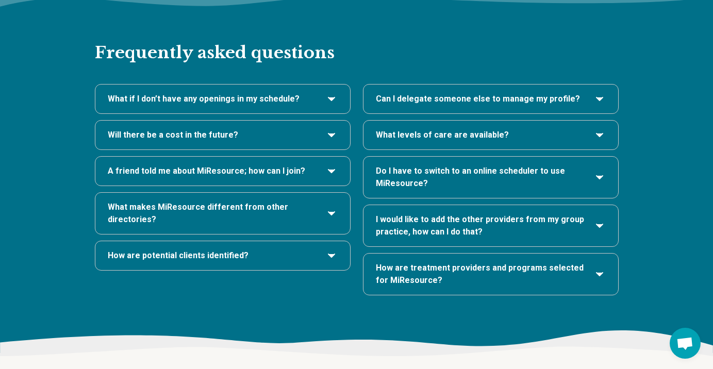 Image resolution: width=713 pixels, height=369 pixels. What do you see at coordinates (357, 37) in the screenshot?
I see `h2: Frequently asked questions` at bounding box center [357, 37].